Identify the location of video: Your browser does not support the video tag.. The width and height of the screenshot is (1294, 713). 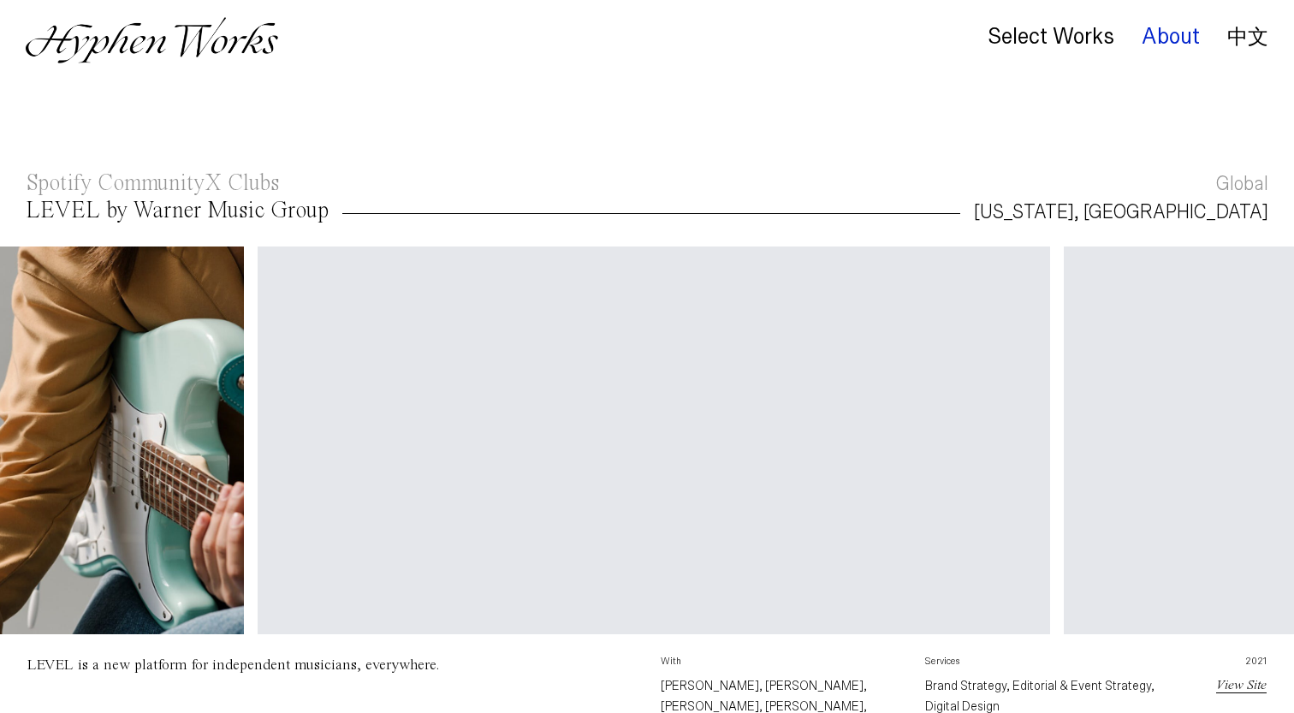
(653, 444).